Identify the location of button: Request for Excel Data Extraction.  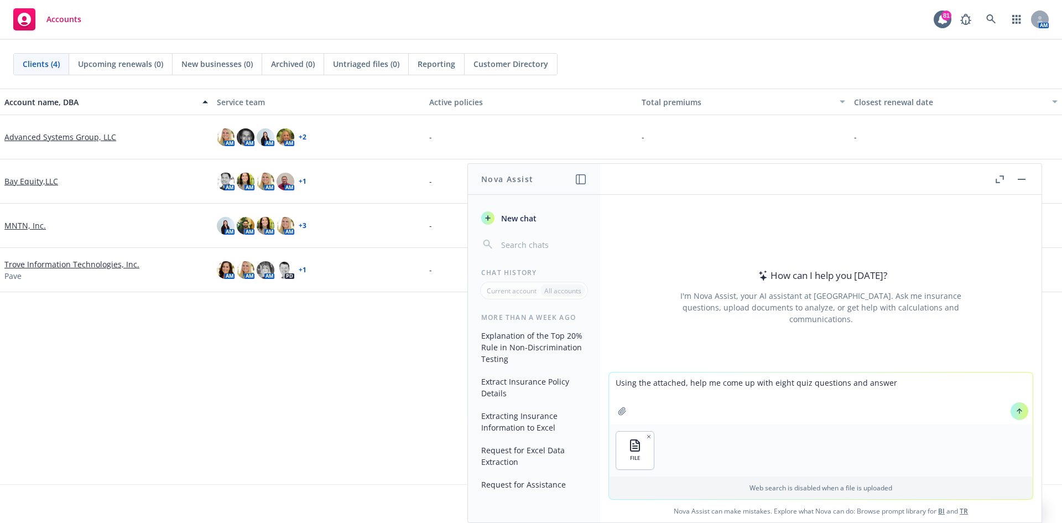
(534, 456).